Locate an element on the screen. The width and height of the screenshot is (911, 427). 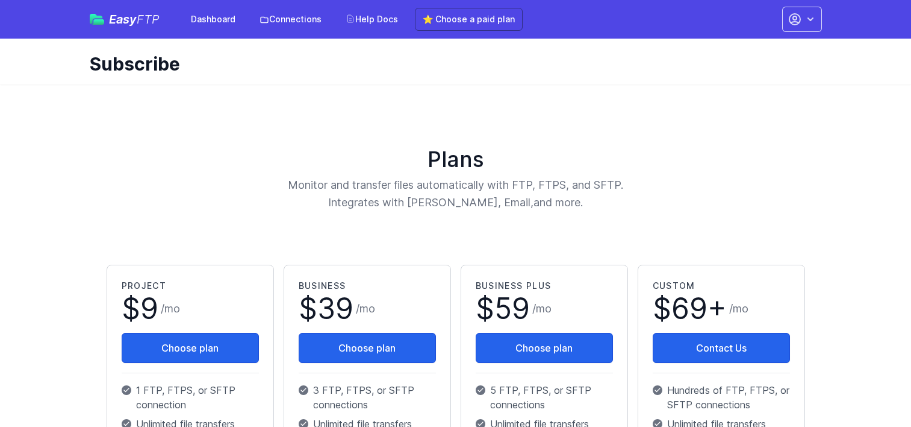
a: EasyFTP is located at coordinates (125, 19).